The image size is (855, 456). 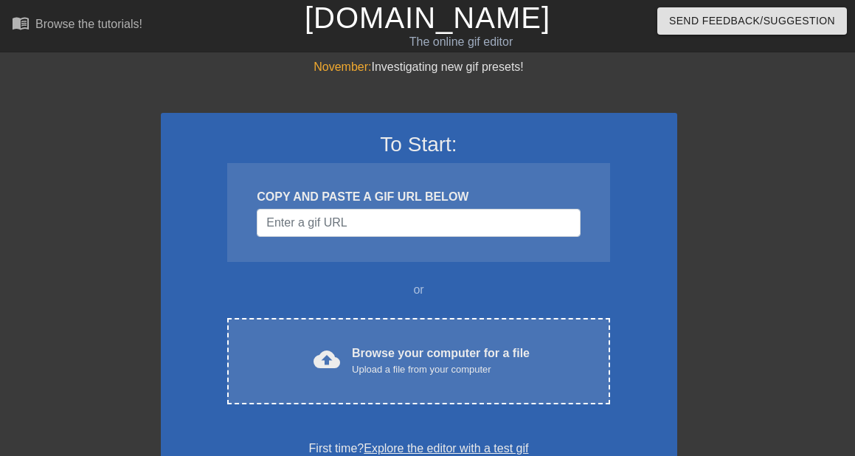 I want to click on h3: To Start:, so click(x=419, y=145).